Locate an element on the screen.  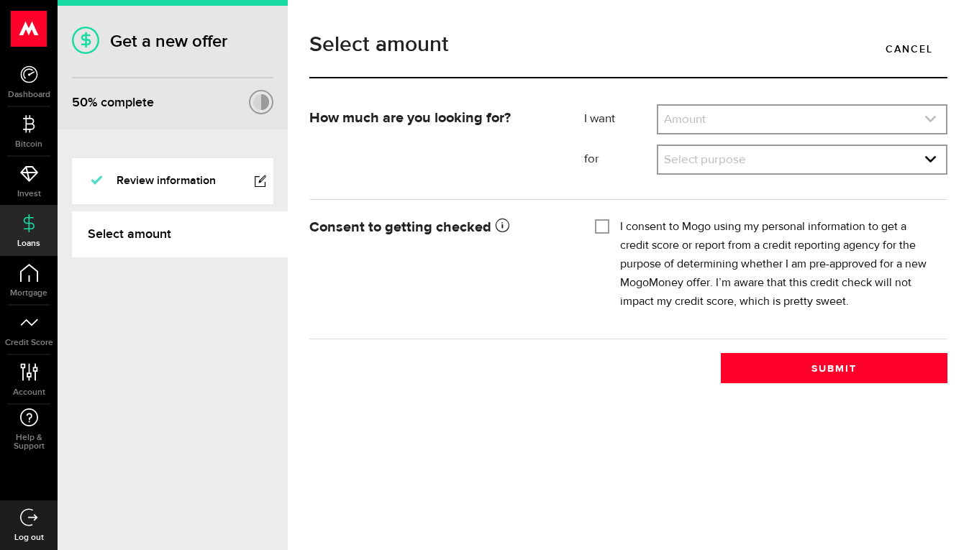
strong: Consent to getting checked is located at coordinates (409, 227).